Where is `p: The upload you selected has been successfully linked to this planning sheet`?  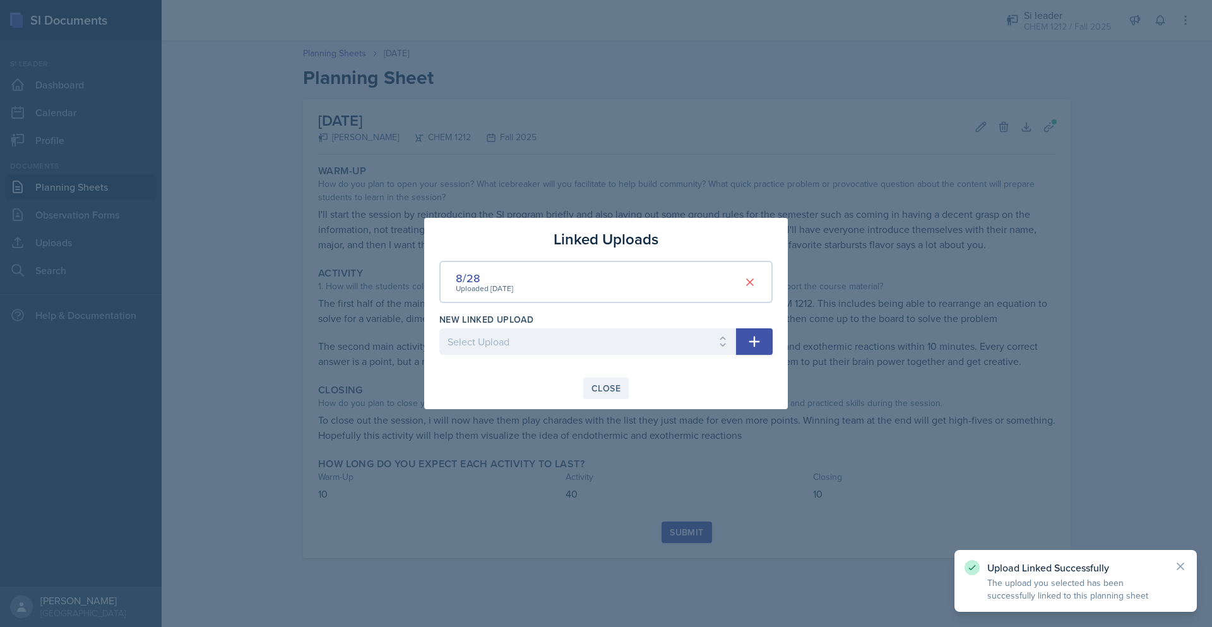
p: The upload you selected has been successfully linked to this planning sheet is located at coordinates (1076, 589).